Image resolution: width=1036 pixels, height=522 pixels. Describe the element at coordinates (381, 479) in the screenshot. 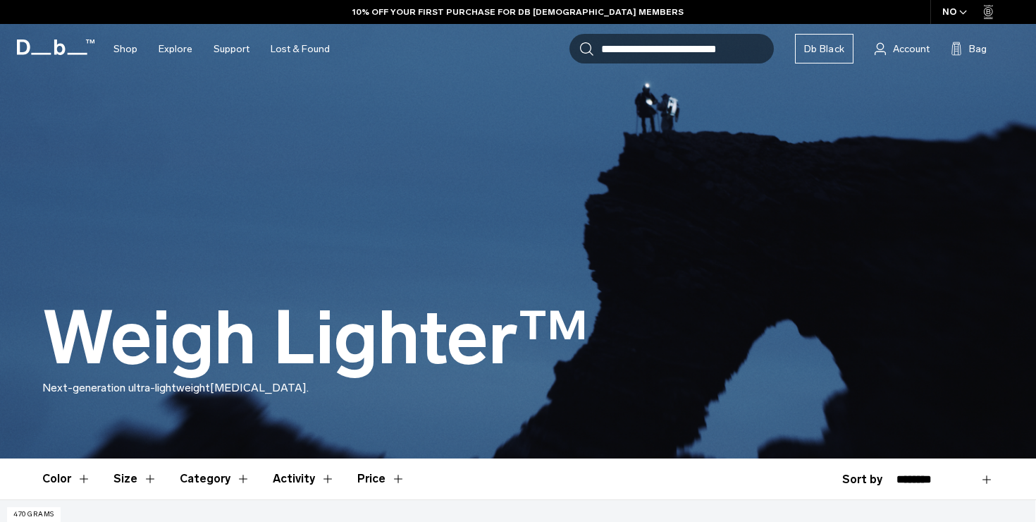

I see `button: Toggle Price` at that location.